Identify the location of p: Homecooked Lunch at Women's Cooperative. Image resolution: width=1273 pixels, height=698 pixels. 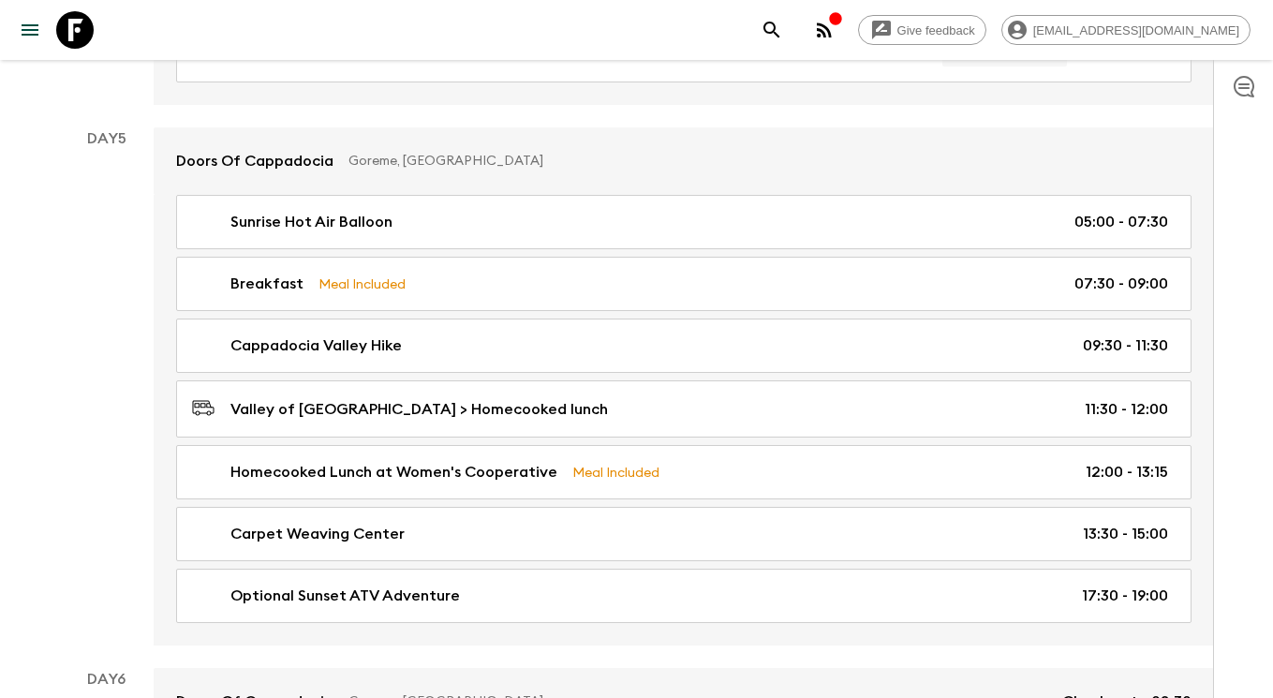
(394, 472).